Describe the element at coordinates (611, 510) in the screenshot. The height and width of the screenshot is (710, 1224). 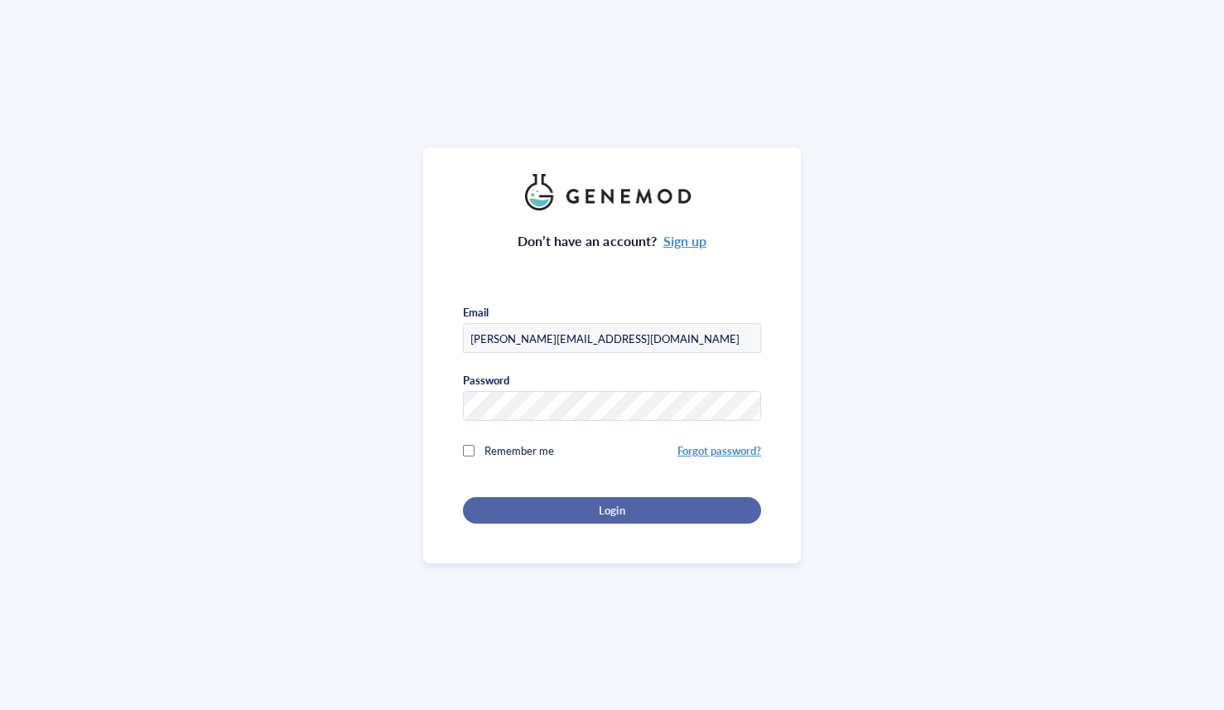
I see `span: Login` at that location.